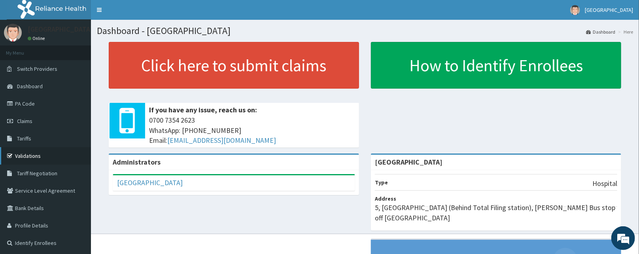 The width and height of the screenshot is (639, 254). What do you see at coordinates (203, 109) in the screenshot?
I see `b: If you have any issue, reach us on:` at bounding box center [203, 109].